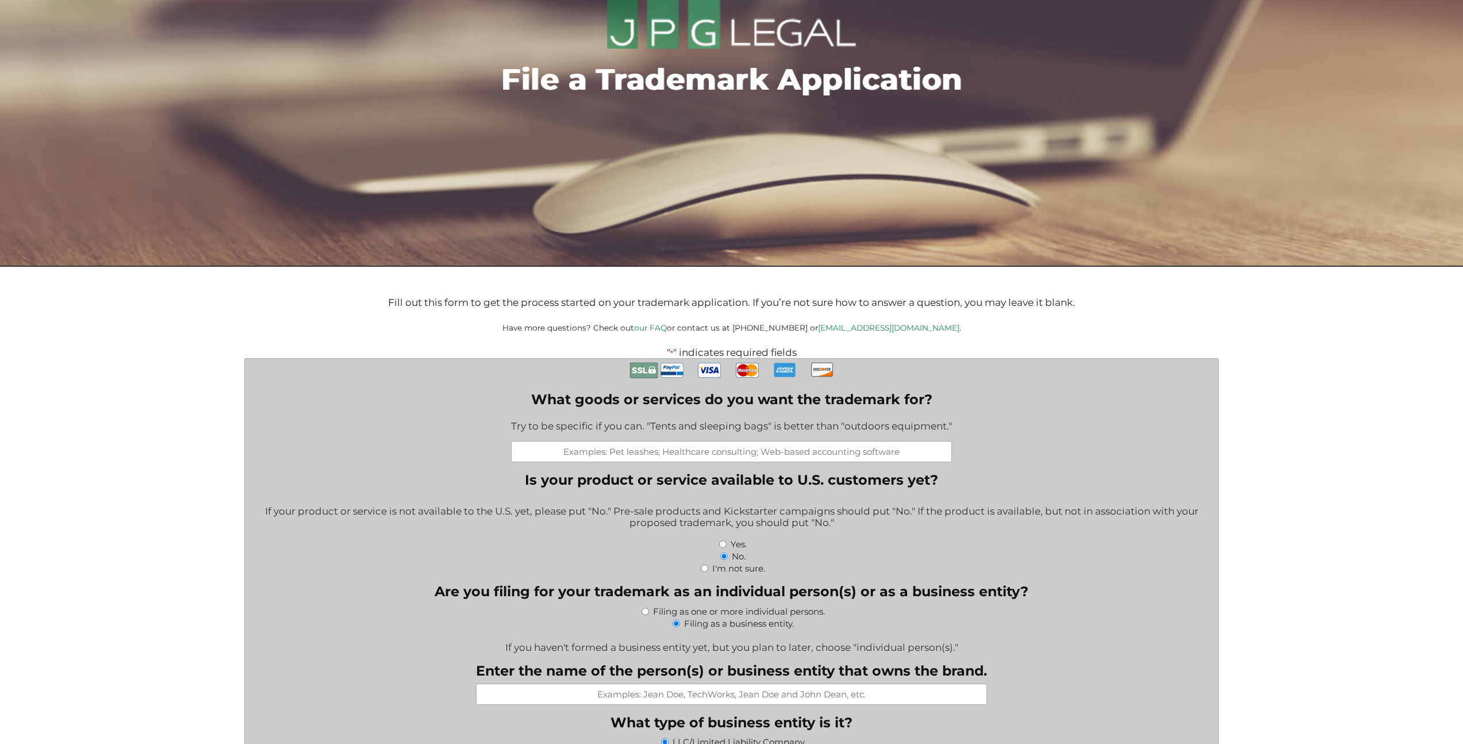  I want to click on label: I'm not sure., so click(739, 568).